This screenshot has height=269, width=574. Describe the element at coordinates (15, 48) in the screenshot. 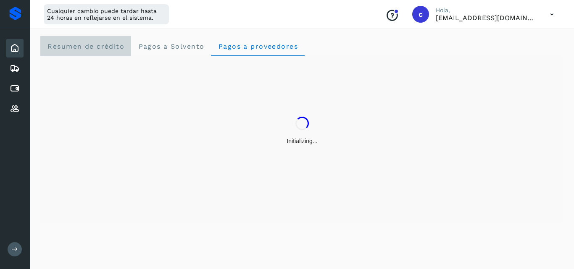

I see `div: Inicio` at that location.